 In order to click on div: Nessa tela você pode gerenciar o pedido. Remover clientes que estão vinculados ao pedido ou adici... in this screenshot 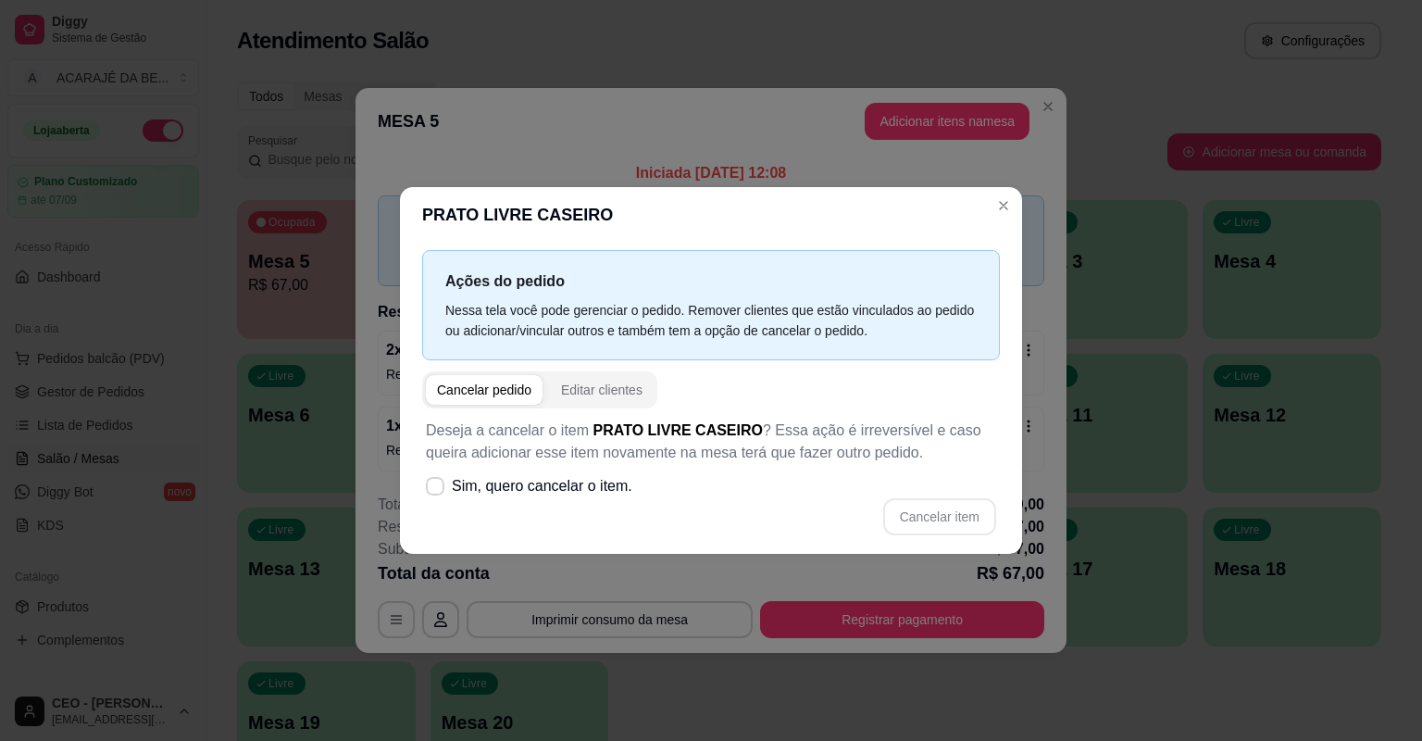, I will do `click(711, 320)`.